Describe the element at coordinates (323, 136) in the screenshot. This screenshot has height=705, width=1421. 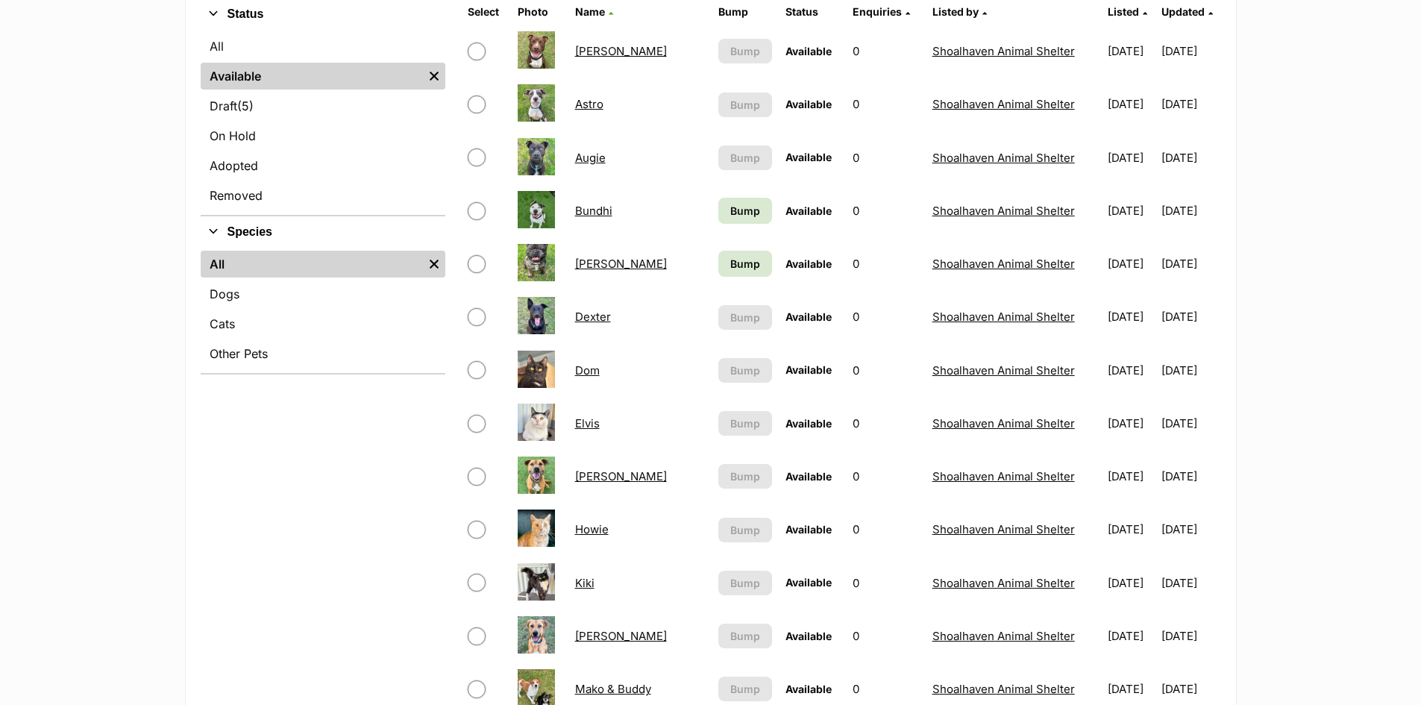
I see `a: On Hold` at that location.